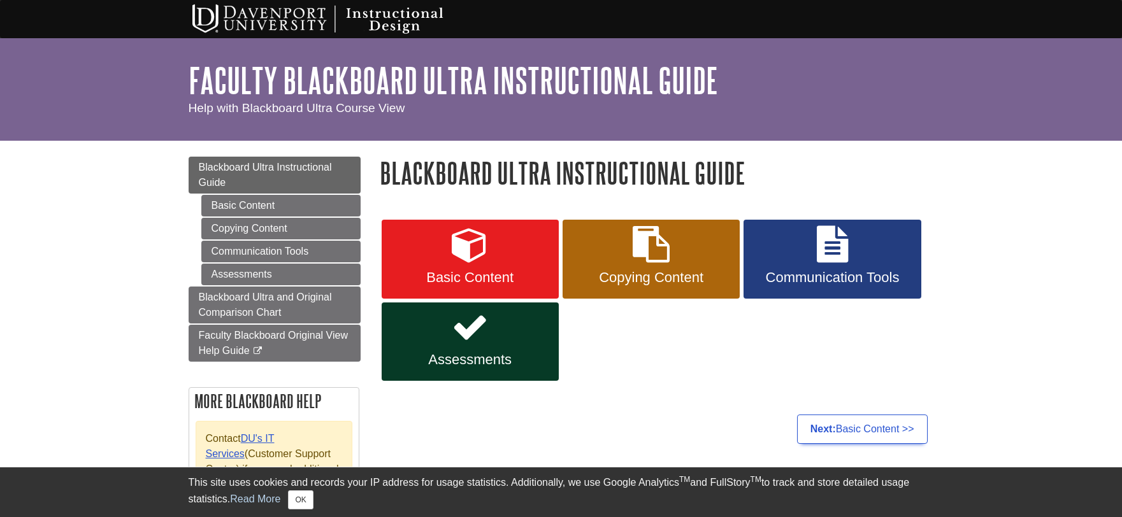  Describe the element at coordinates (470, 360) in the screenshot. I see `span: Assessments` at that location.